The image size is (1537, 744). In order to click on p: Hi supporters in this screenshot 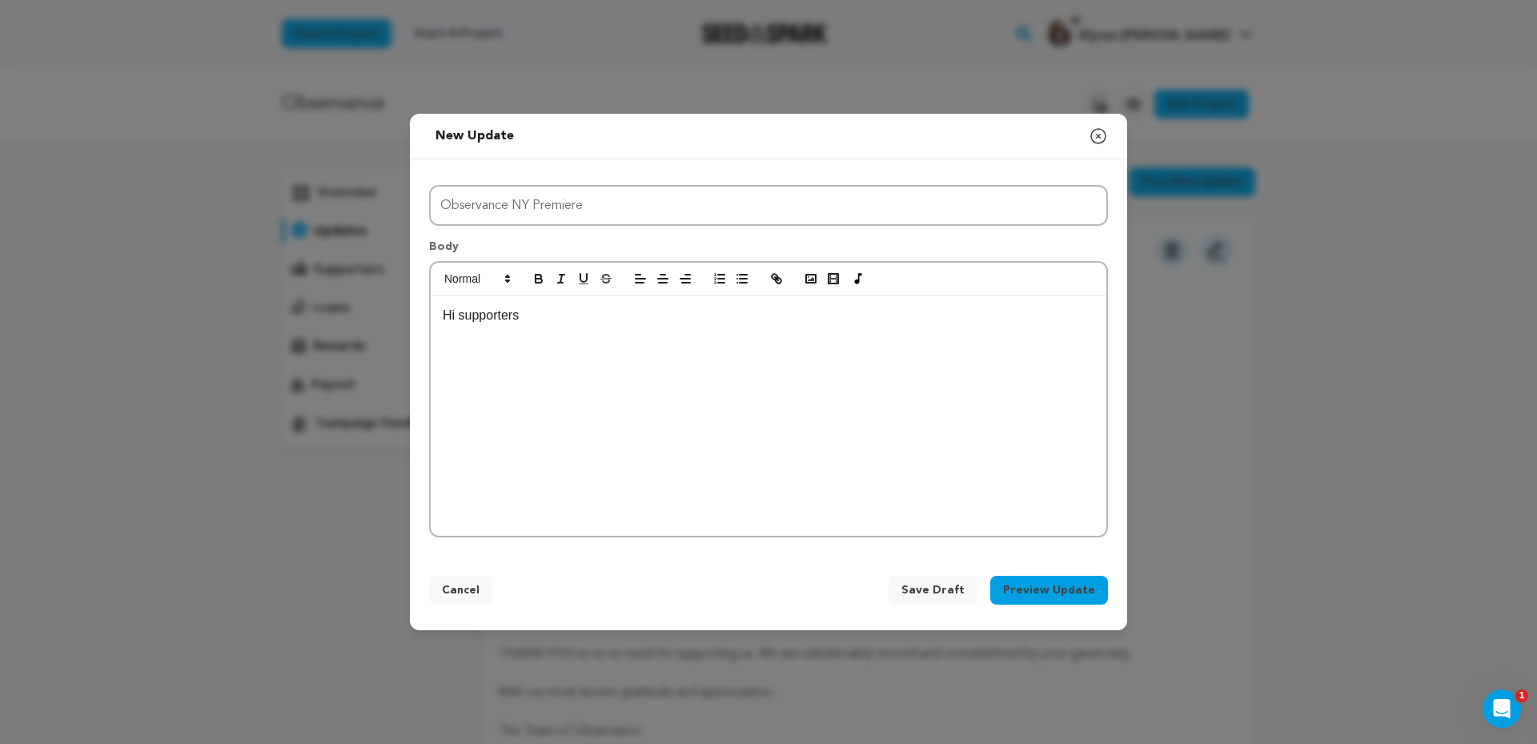, I will do `click(769, 315)`.